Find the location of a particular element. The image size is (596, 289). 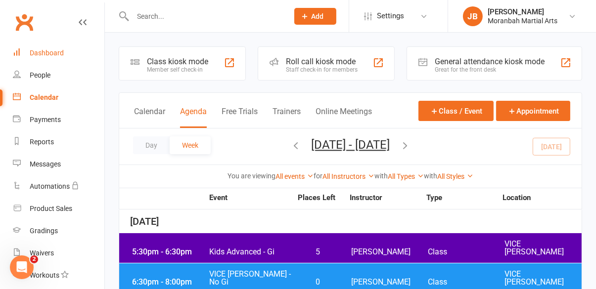

a: Reports is located at coordinates (58, 142).